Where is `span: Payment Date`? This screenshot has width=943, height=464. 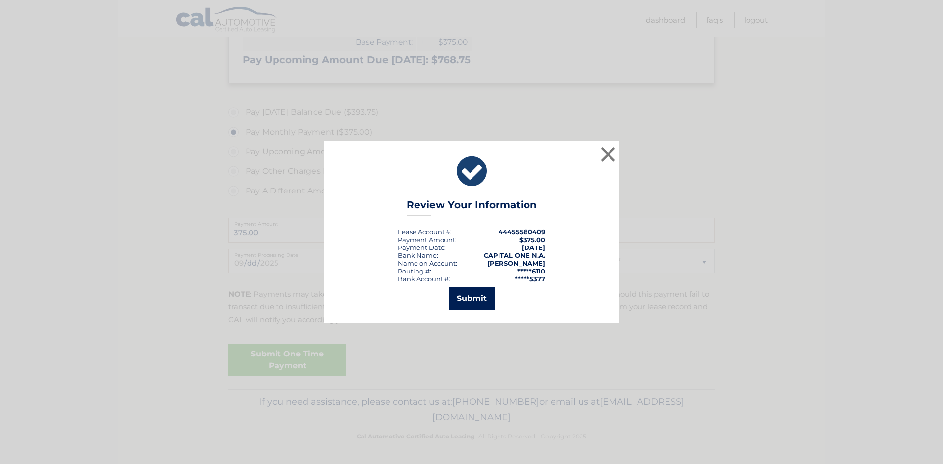
span: Payment Date is located at coordinates (421, 247).